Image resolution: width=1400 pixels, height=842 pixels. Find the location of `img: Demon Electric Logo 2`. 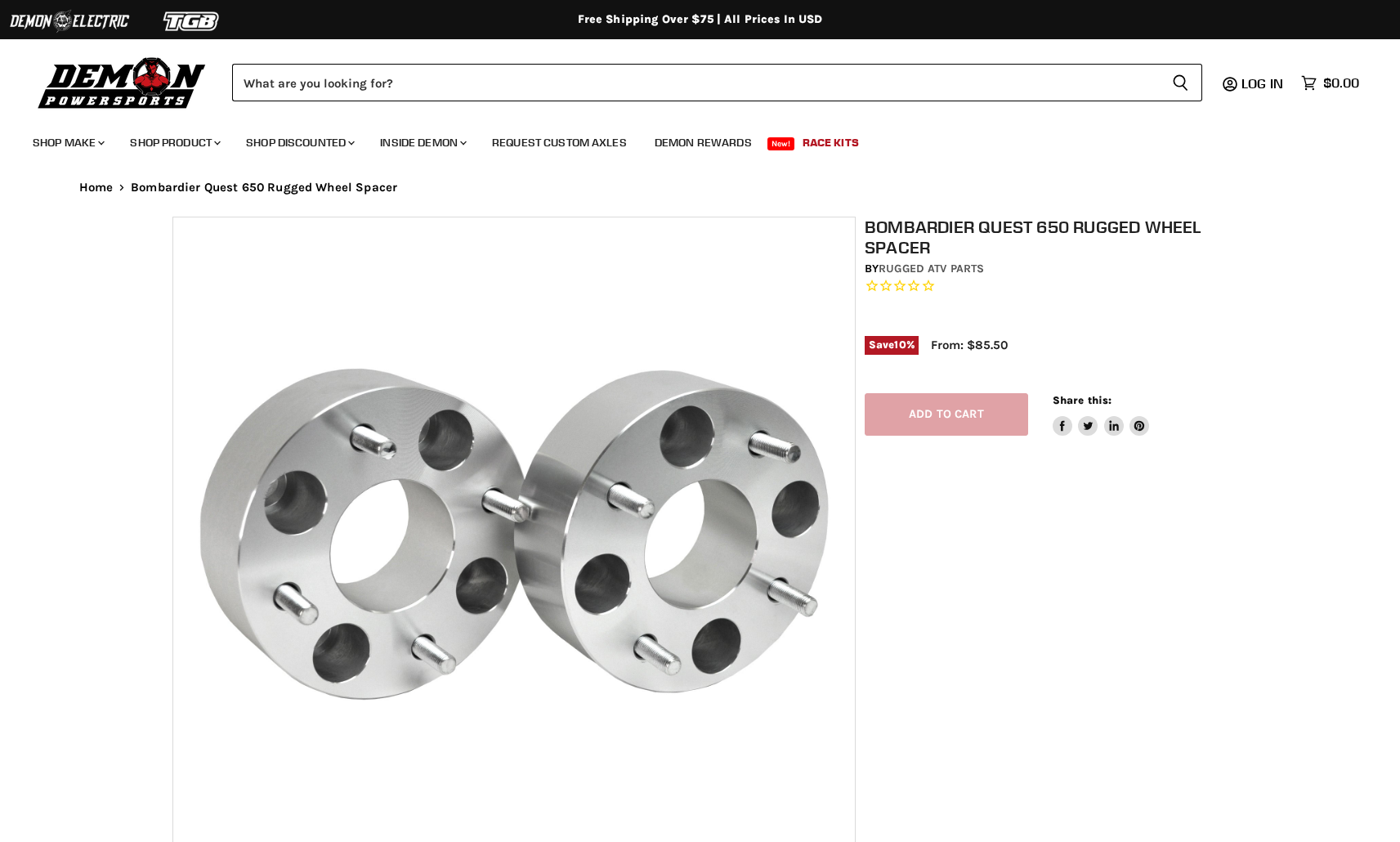

img: Demon Electric Logo 2 is located at coordinates (69, 21).